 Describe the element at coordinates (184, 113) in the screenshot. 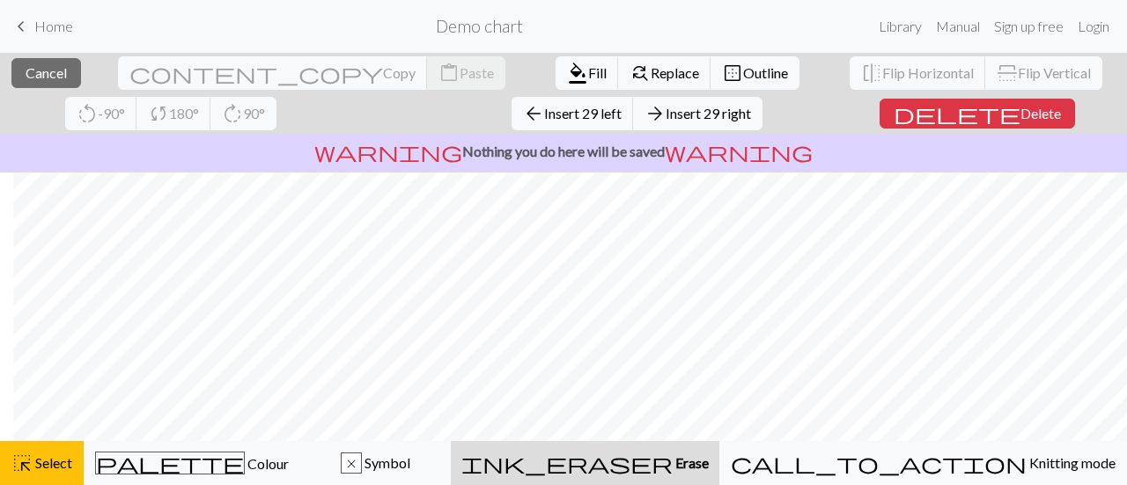

I see `span: 180°` at that location.